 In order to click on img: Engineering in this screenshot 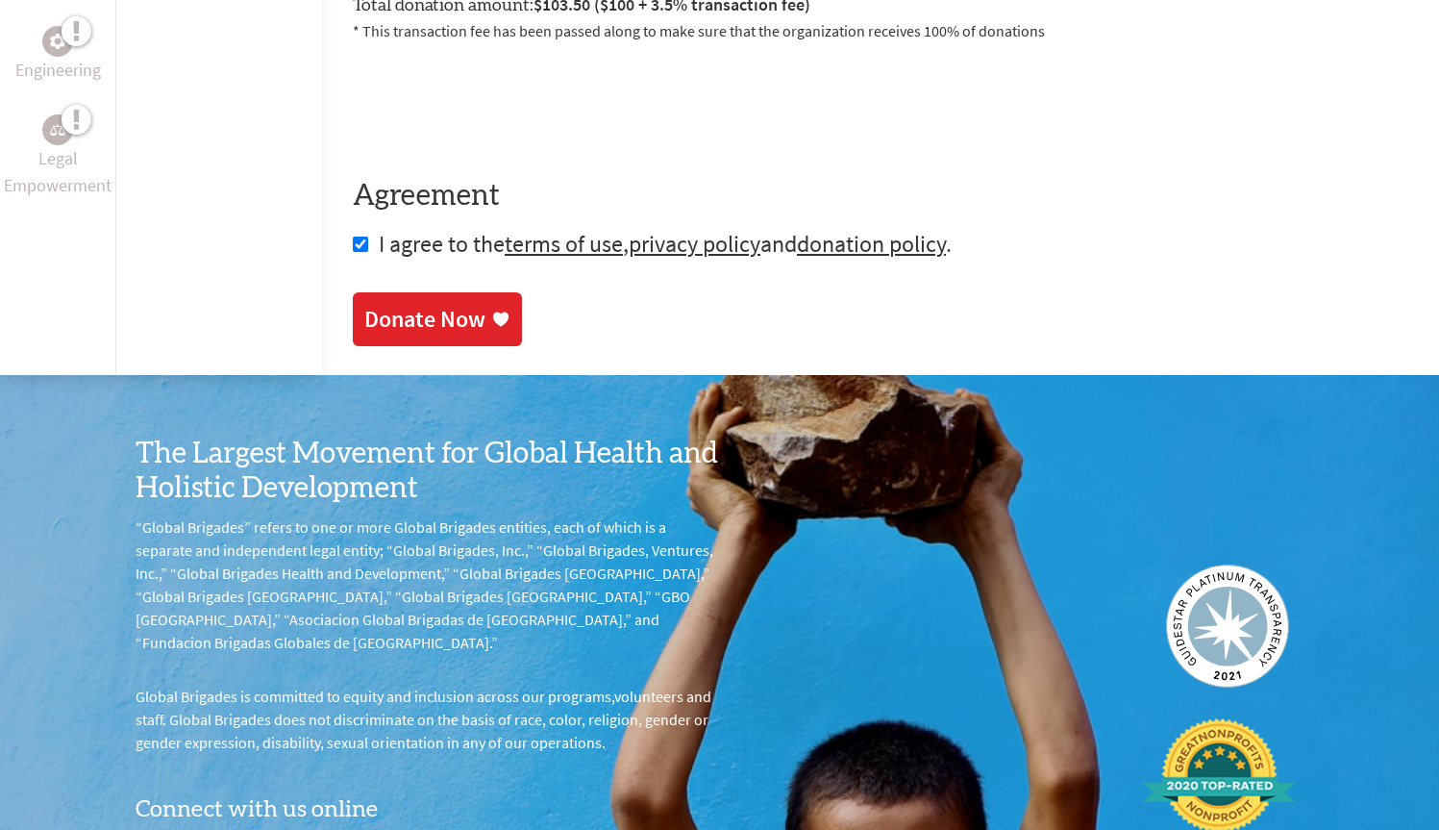, I will do `click(58, 41)`.